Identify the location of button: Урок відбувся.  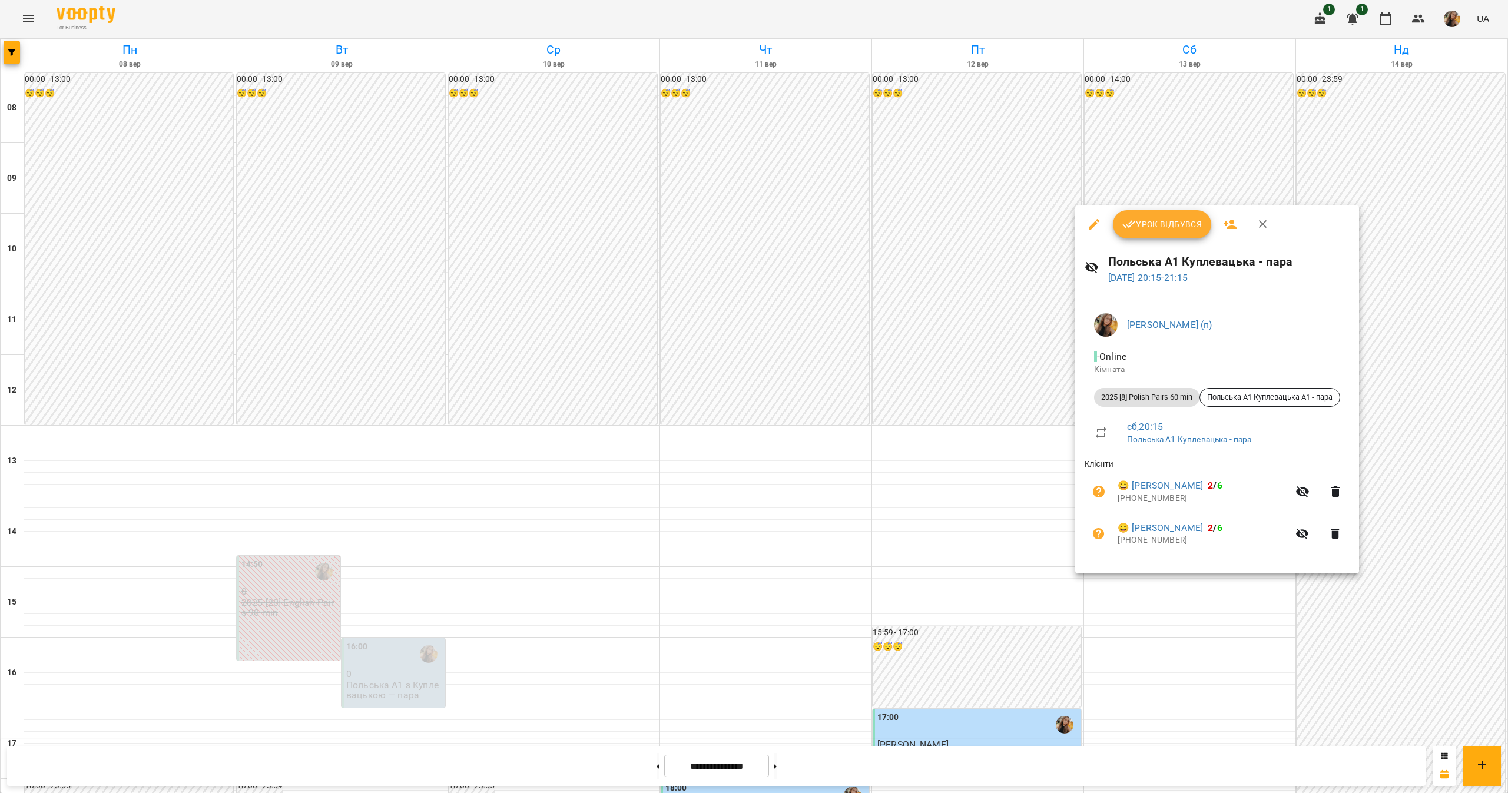
(1163, 224).